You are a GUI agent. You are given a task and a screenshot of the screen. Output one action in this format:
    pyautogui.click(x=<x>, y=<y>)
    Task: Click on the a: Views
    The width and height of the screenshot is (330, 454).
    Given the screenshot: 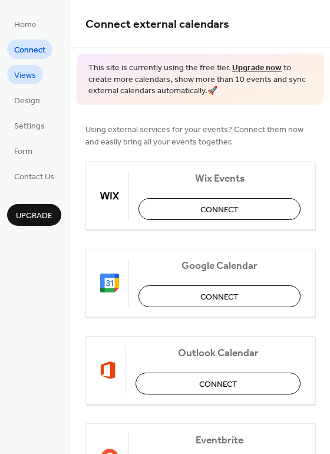 What is the action you would take?
    pyautogui.click(x=25, y=74)
    